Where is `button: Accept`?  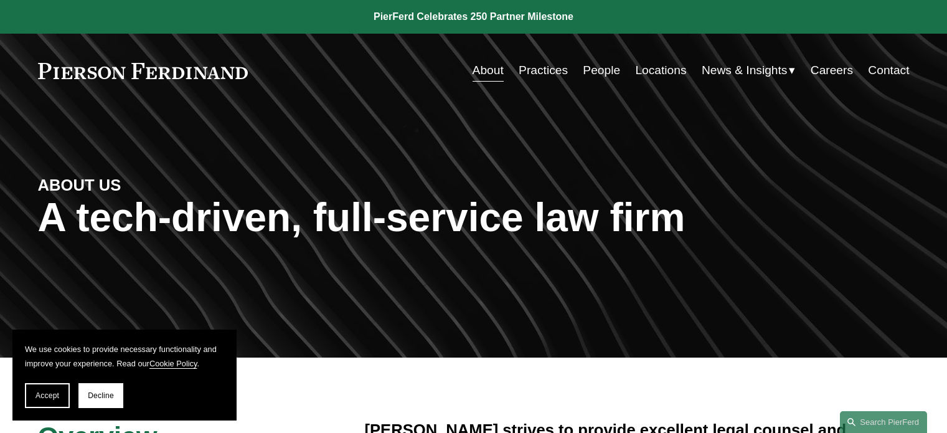 button: Accept is located at coordinates (47, 395).